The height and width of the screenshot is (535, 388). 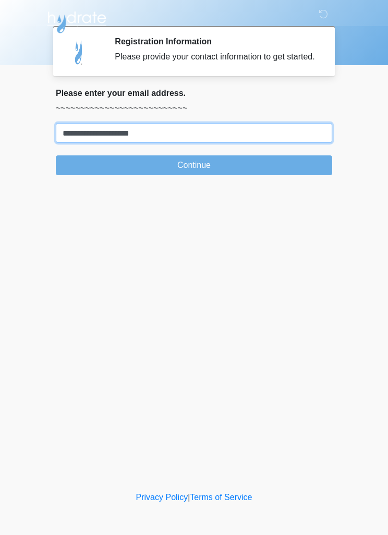 What do you see at coordinates (194, 93) in the screenshot?
I see `h2: Please enter your email address.` at bounding box center [194, 93].